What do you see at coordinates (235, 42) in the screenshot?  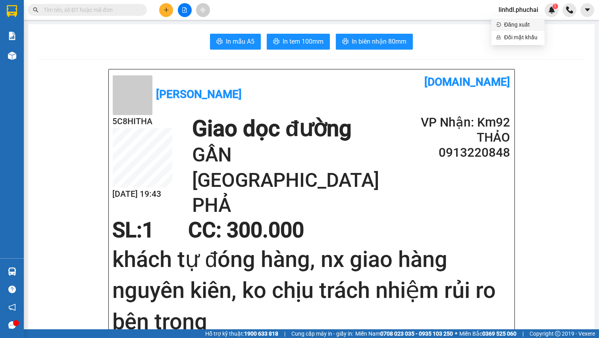 I see `button: printerIn mẫu A5` at bounding box center [235, 42].